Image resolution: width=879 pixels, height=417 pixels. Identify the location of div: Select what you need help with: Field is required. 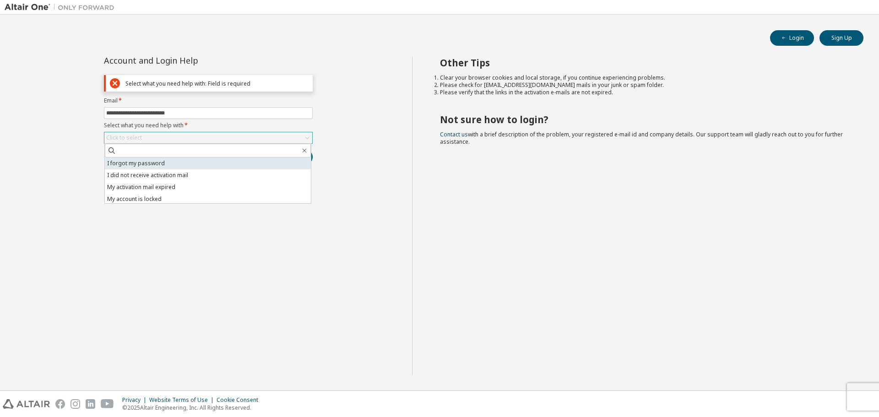
(217, 83).